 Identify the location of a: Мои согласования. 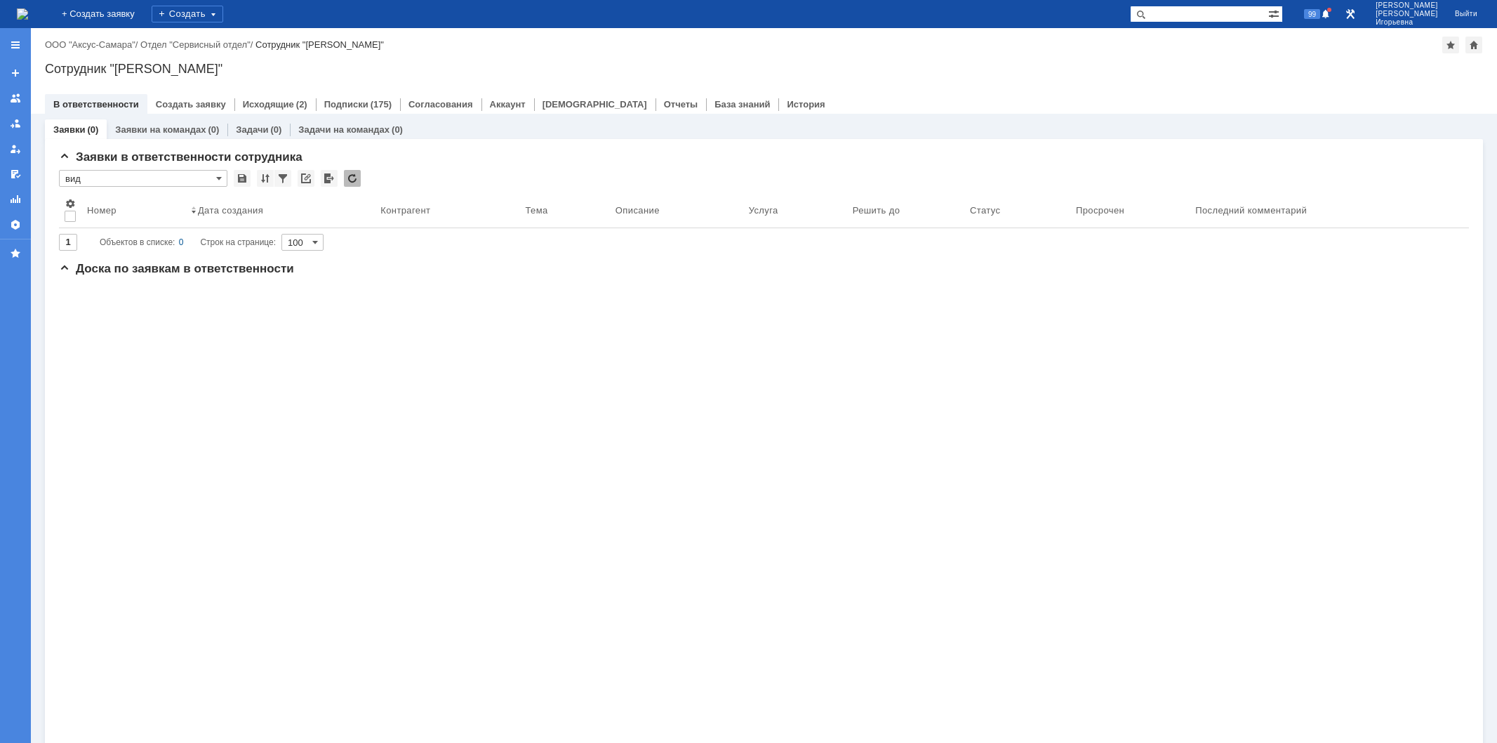
(15, 174).